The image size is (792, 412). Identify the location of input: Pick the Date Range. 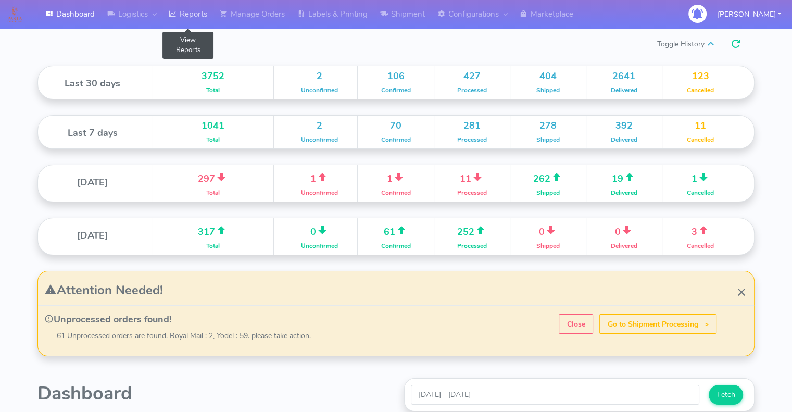
(555, 394).